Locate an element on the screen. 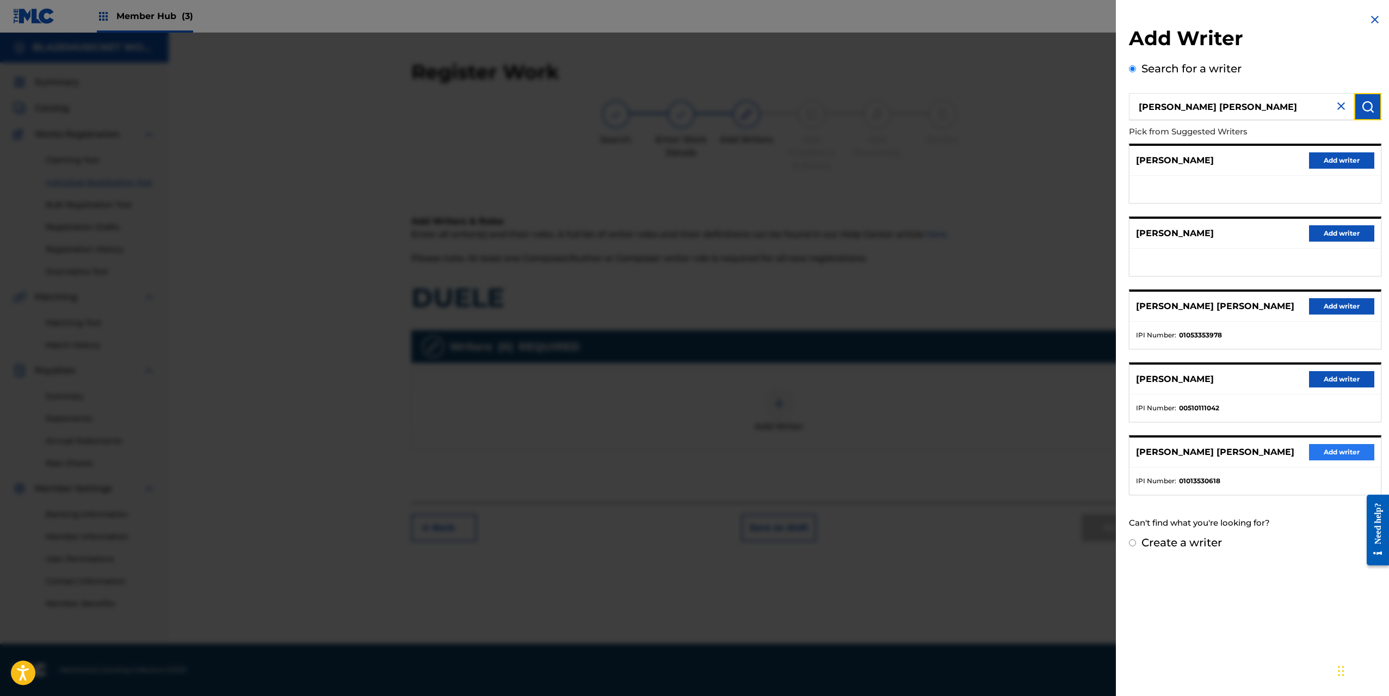 Image resolution: width=1389 pixels, height=696 pixels. p: Pick from Suggested Writers is located at coordinates (1224, 132).